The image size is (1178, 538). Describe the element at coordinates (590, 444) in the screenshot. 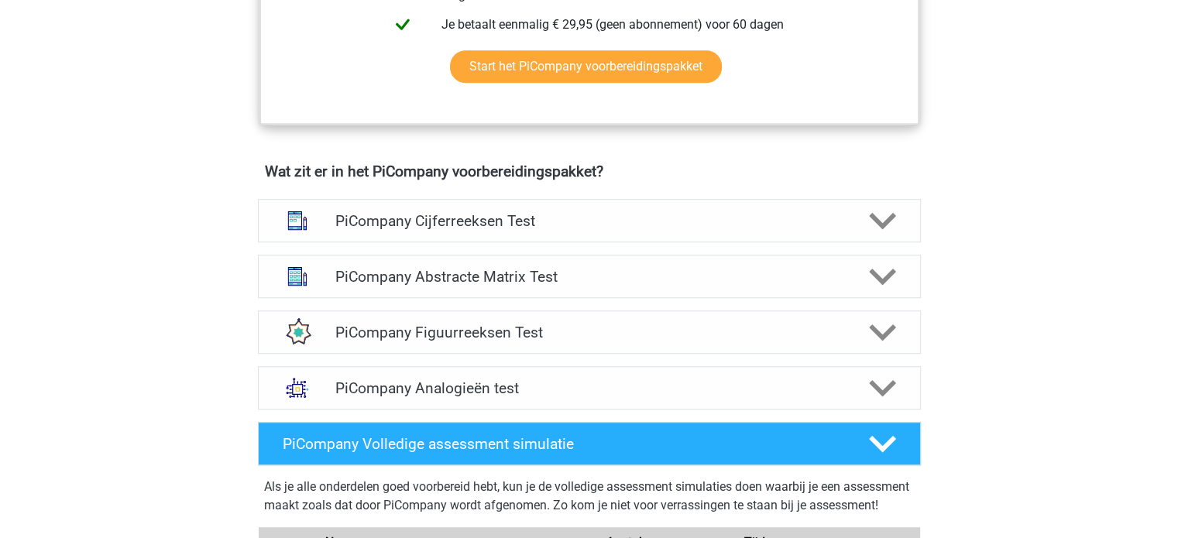

I see `a: PiCompany Volledige assessment simulatie` at that location.